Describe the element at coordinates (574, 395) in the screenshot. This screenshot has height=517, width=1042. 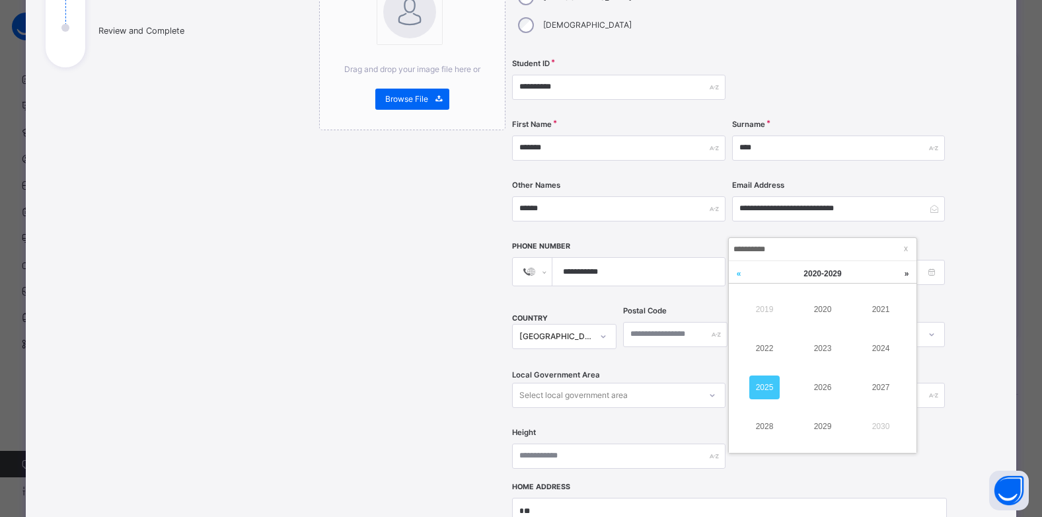
I see `div: Select local government area` at that location.